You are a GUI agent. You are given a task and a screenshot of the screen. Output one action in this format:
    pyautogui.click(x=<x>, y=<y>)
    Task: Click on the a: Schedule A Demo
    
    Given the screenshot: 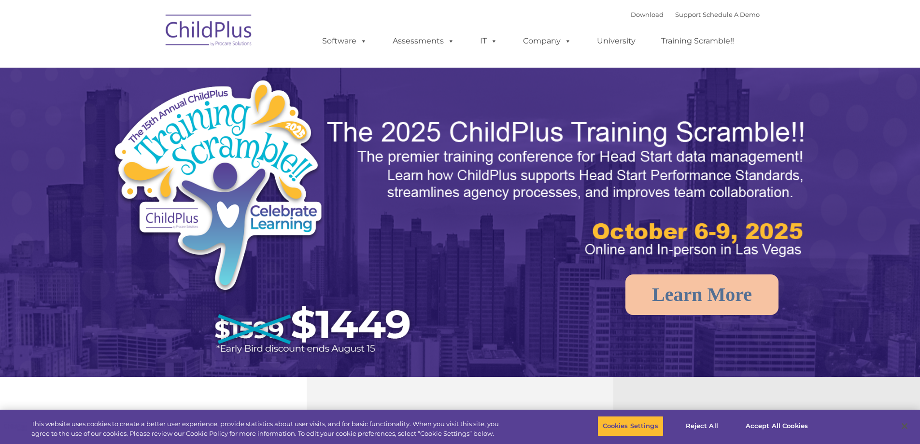 What is the action you would take?
    pyautogui.click(x=731, y=14)
    